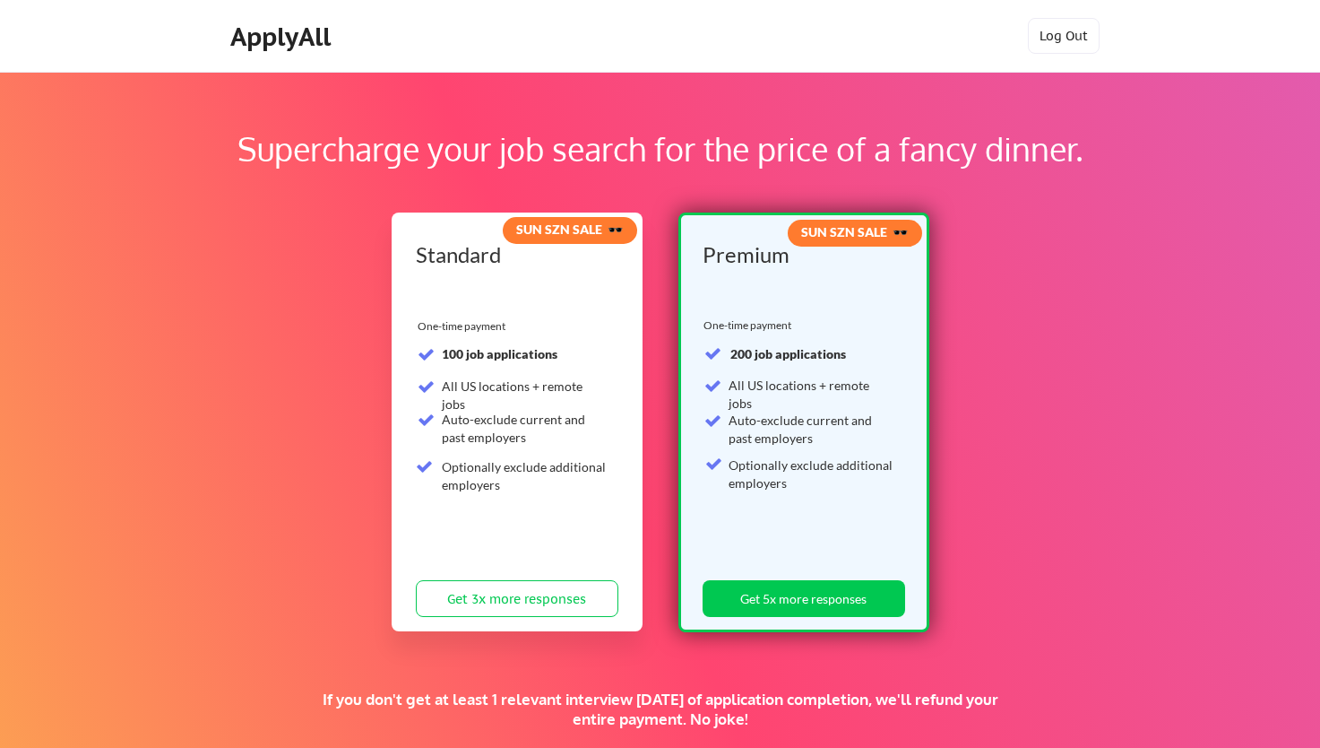 The height and width of the screenshot is (748, 1320). What do you see at coordinates (1064, 36) in the screenshot?
I see `button: Log Out` at bounding box center [1064, 36].